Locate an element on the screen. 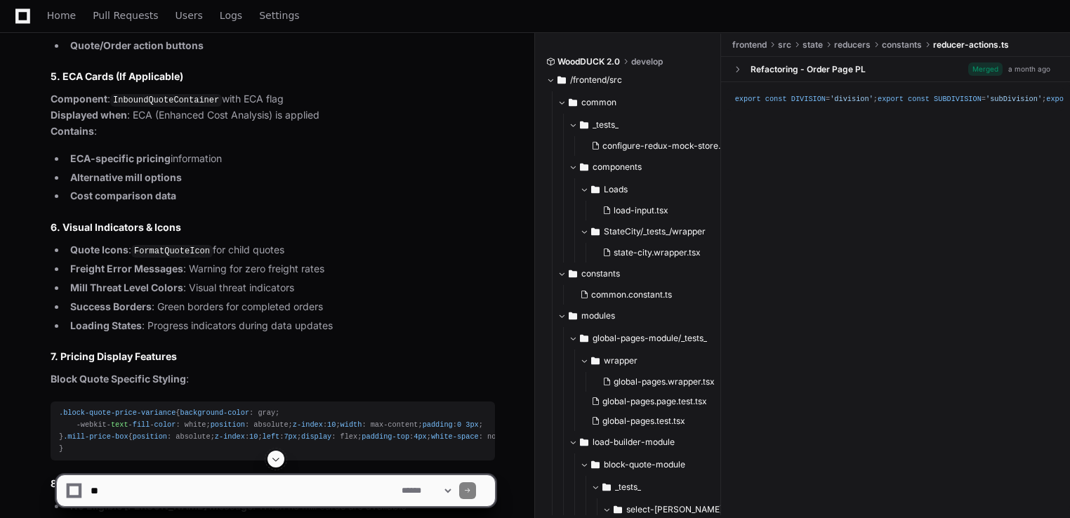  strong: ECA-specific pricing is located at coordinates (120, 158).